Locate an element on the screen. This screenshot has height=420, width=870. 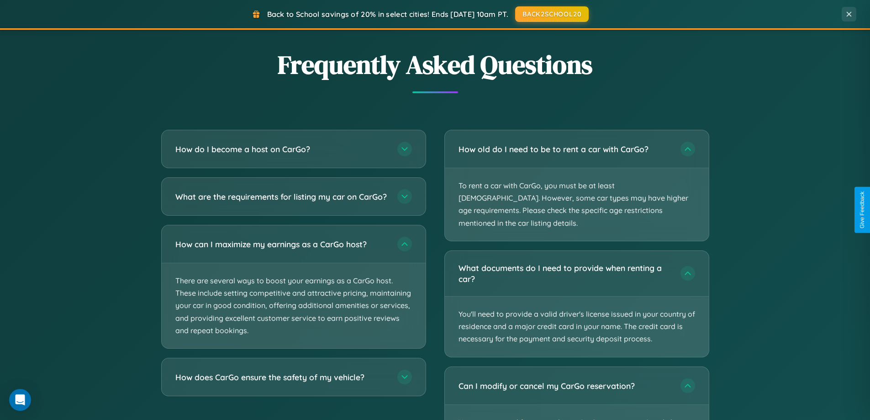
div: Open Intercom Messenger is located at coordinates (20, 400).